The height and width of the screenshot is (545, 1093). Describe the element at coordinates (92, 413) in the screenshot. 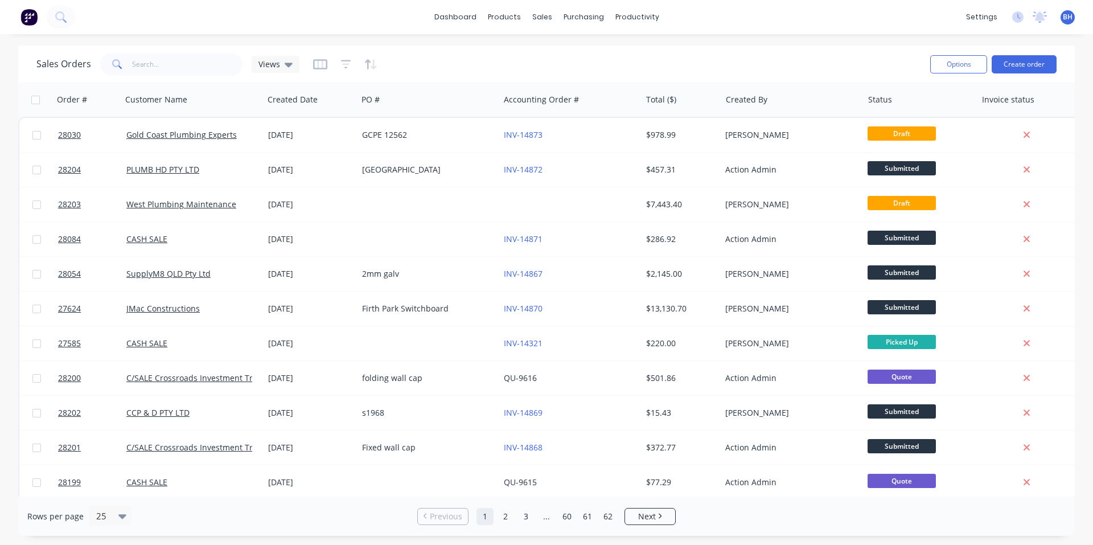

I see `a: 28202` at that location.